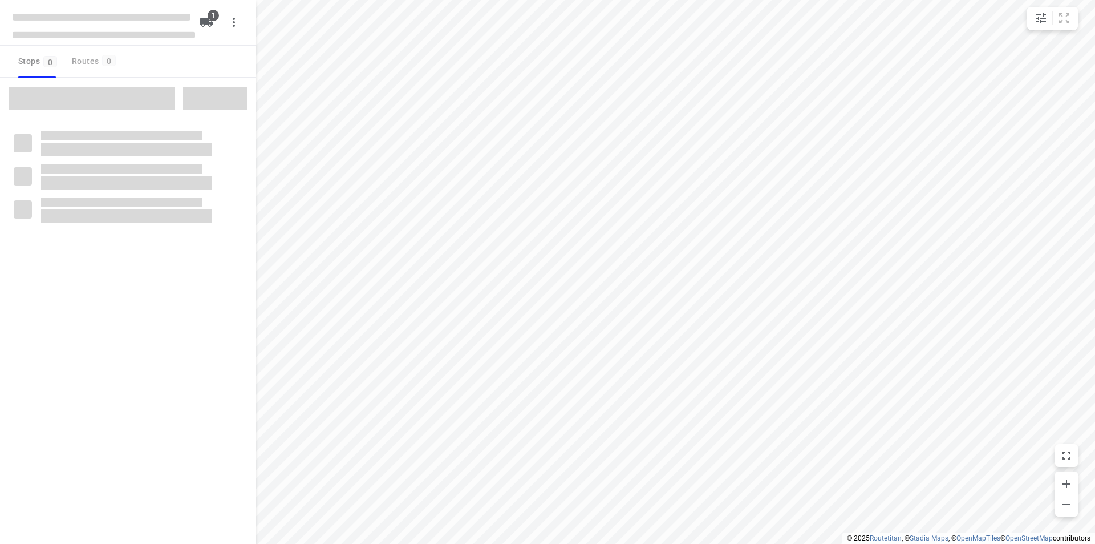 Image resolution: width=1095 pixels, height=544 pixels. What do you see at coordinates (969, 538) in the screenshot?
I see `li: © 2025 , © , © © contributors` at bounding box center [969, 538].